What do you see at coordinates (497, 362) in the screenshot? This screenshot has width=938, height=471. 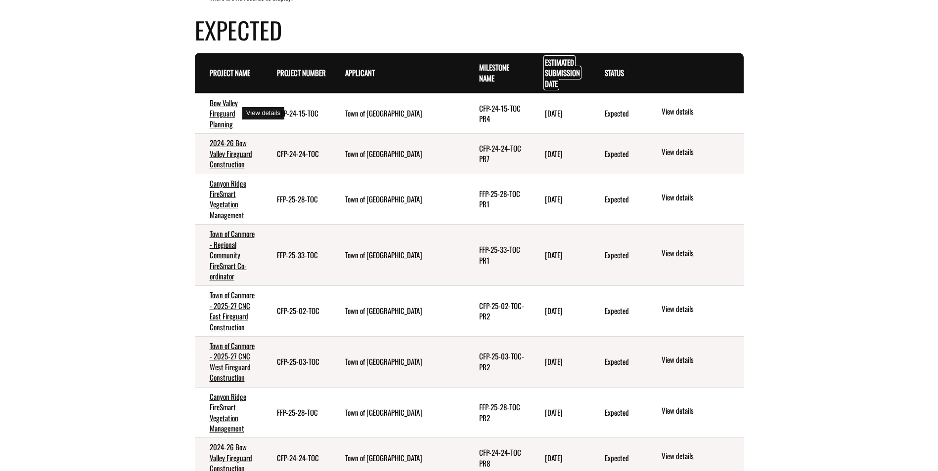 I see `td: CFP-25-03-TOC-PR2` at bounding box center [497, 362].